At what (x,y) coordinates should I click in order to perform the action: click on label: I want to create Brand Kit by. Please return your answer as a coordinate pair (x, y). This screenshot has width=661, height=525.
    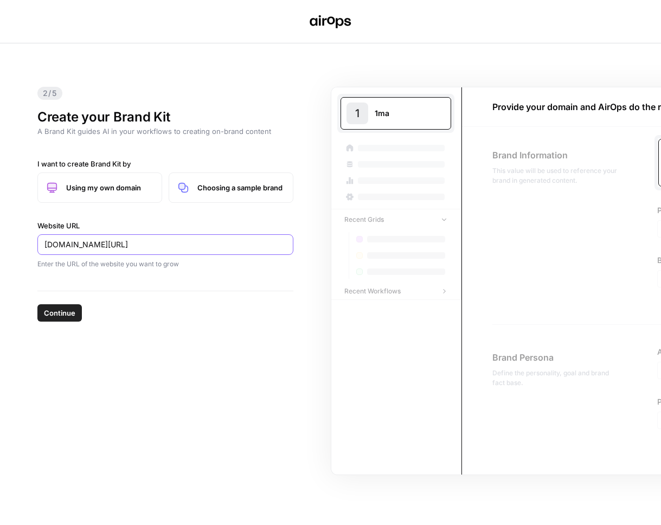
    Looking at the image, I should click on (165, 164).